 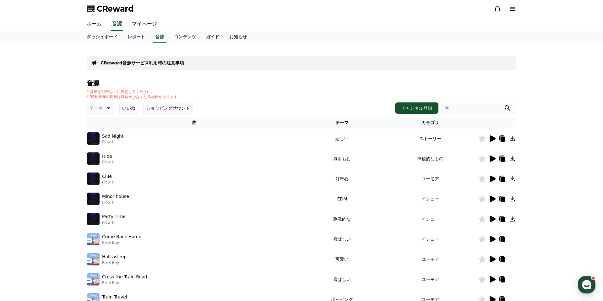 What do you see at coordinates (101, 207) in the screenshot?
I see `a: Settings` at bounding box center [101, 207].